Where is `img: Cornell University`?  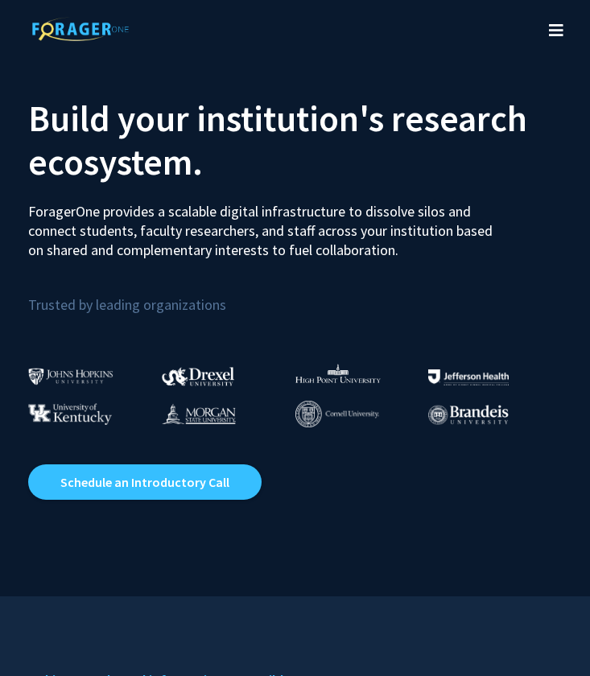 img: Cornell University is located at coordinates (337, 414).